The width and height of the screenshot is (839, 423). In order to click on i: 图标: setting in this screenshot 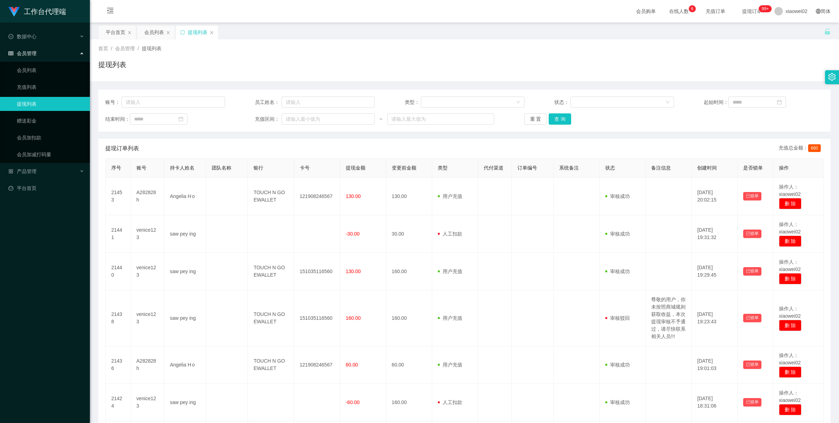, I will do `click(832, 77)`.